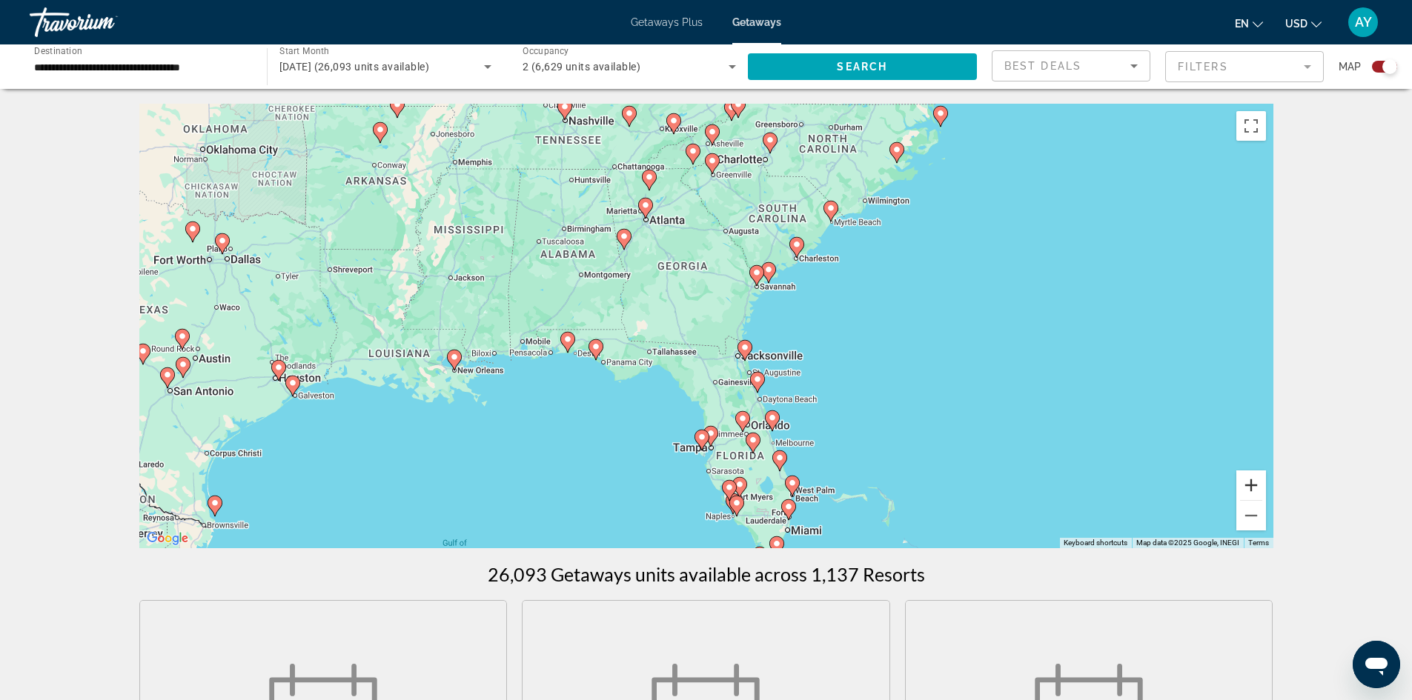  I want to click on button: Zoom in, so click(1251, 485).